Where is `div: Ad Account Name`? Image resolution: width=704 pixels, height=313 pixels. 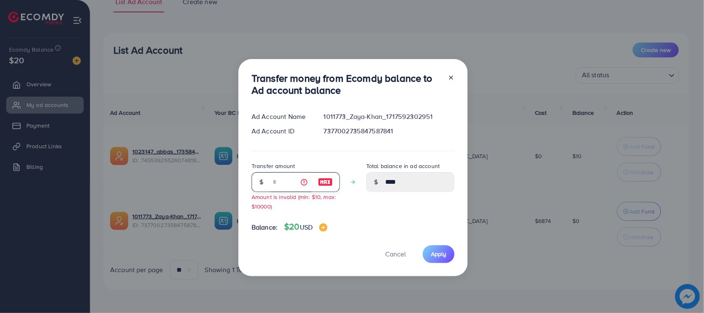
div: Ad Account Name is located at coordinates (281, 116).